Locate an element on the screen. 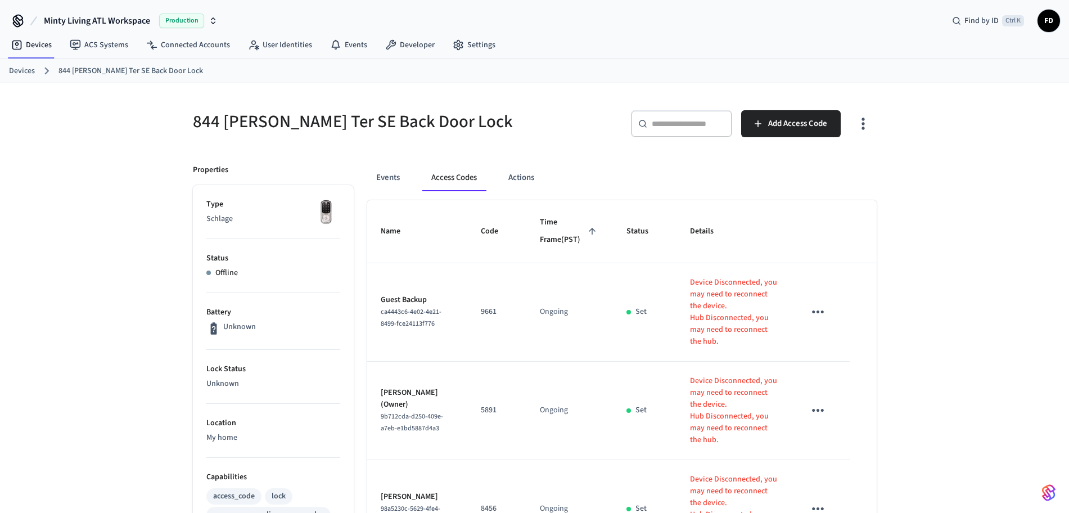  p: Lock Status is located at coordinates (273, 369).